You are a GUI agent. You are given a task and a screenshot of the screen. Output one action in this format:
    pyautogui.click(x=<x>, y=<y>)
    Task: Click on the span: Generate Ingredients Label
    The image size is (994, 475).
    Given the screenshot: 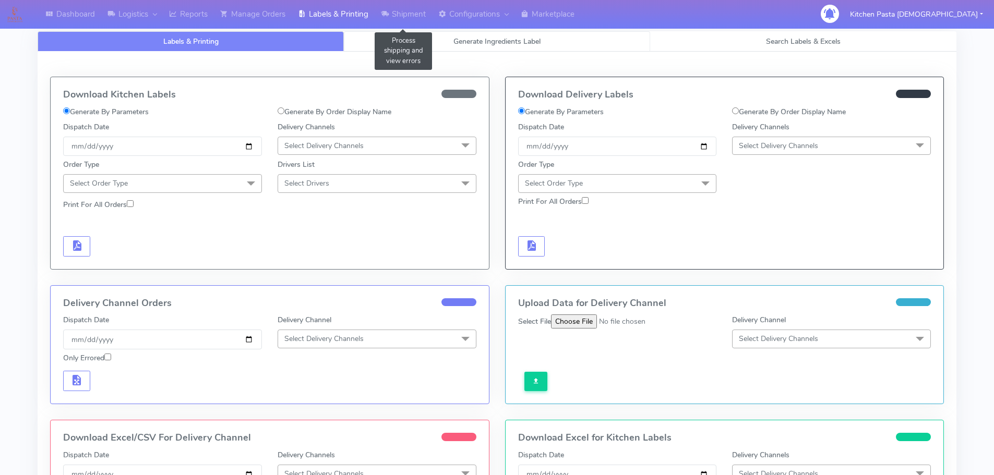 What is the action you would take?
    pyautogui.click(x=497, y=41)
    